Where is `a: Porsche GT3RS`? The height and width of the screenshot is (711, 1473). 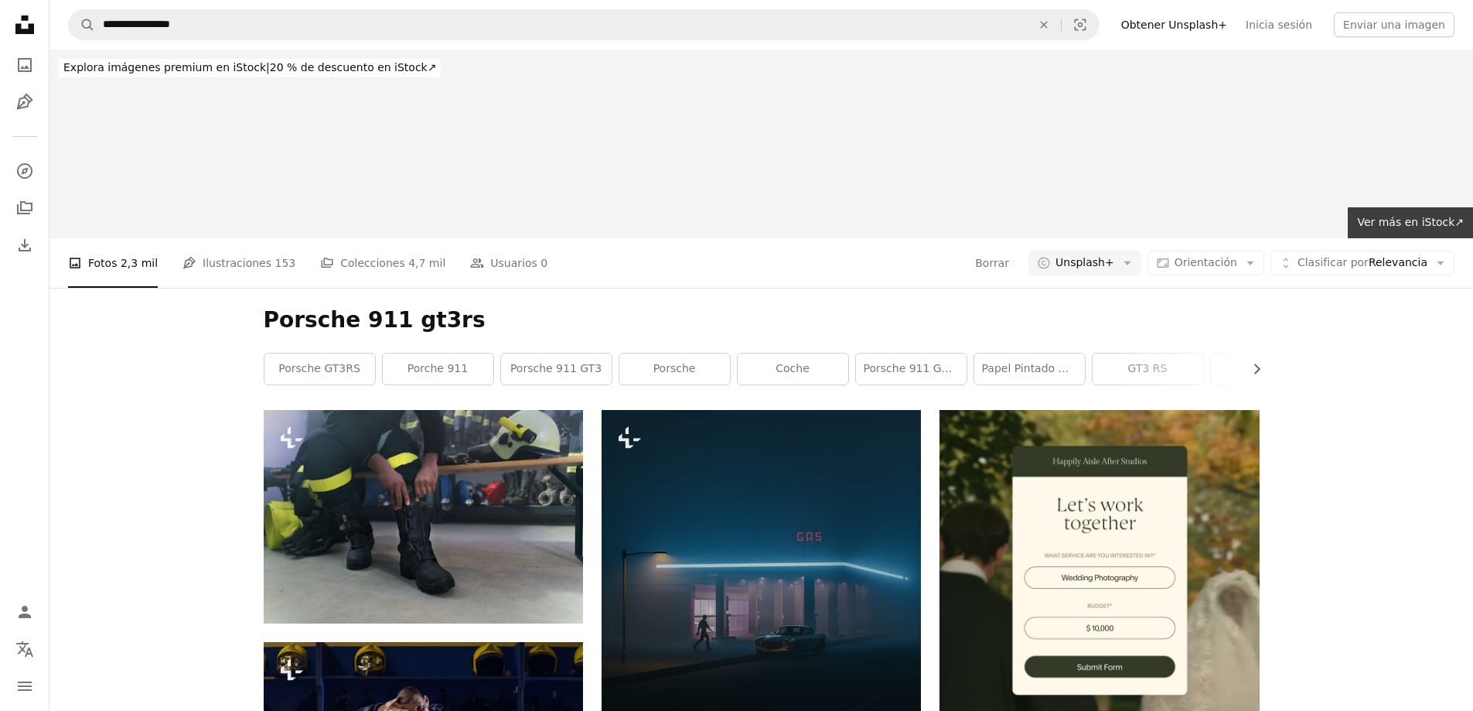
a: Porsche GT3RS is located at coordinates (319, 369).